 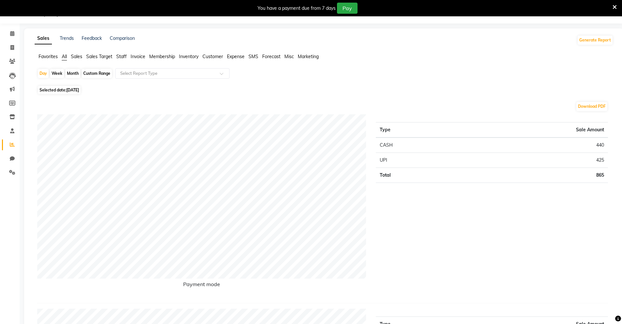 What do you see at coordinates (289, 56) in the screenshot?
I see `span: Misc` at bounding box center [289, 56].